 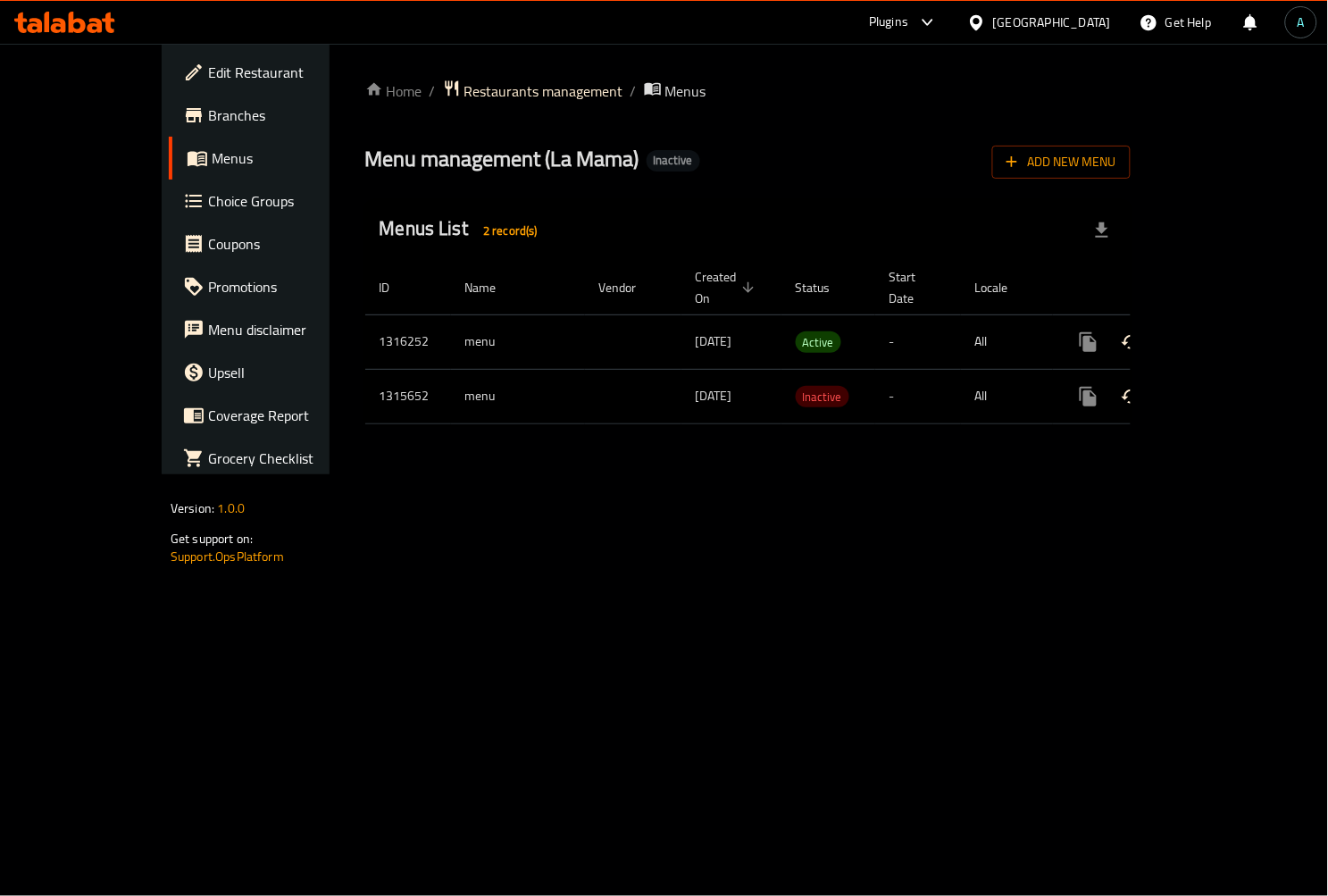 What do you see at coordinates (227, 556) in the screenshot?
I see `a: Support.OpsPlatform` at bounding box center [227, 556].